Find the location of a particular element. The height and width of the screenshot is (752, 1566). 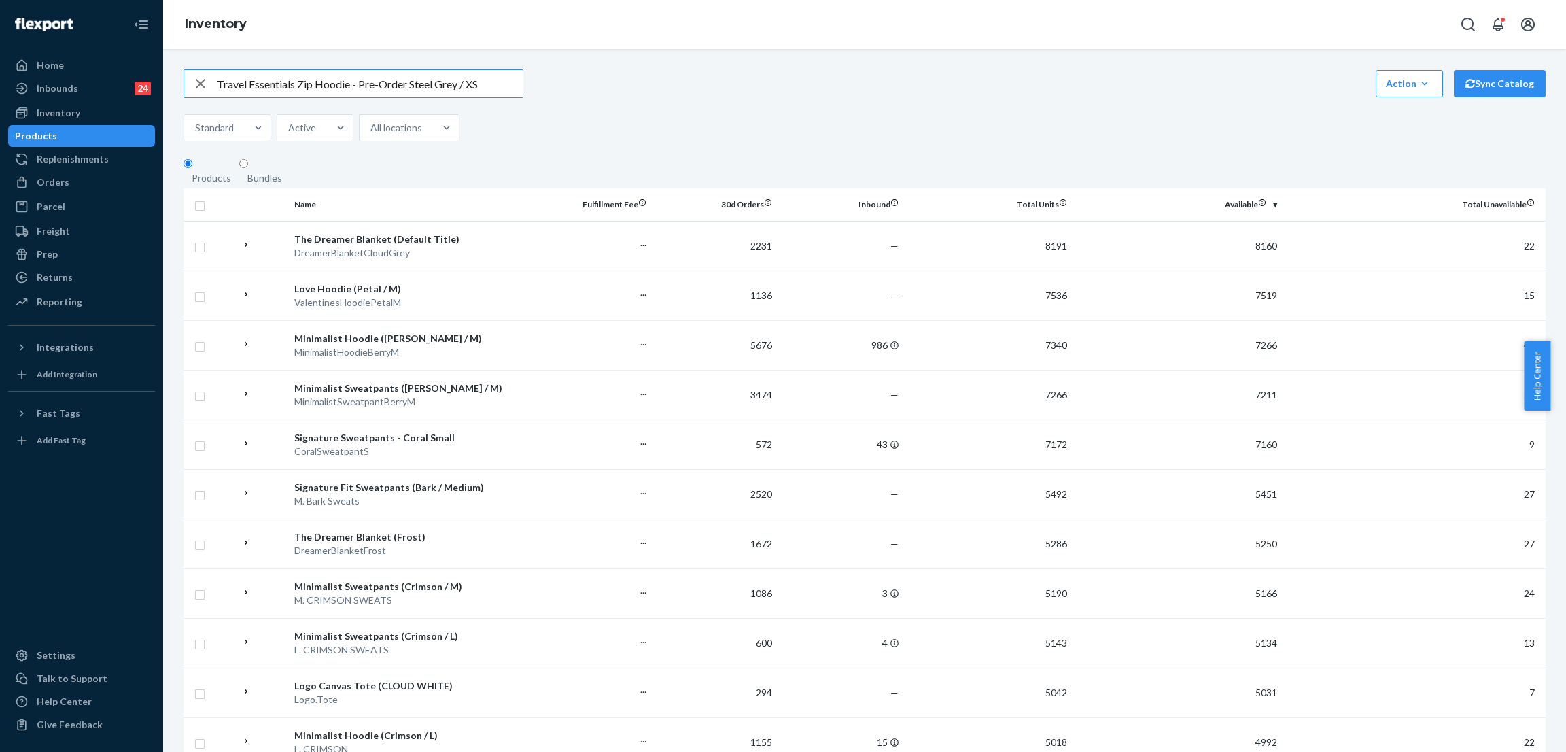

div: ValentinesHoodiePetalM is located at coordinates (407, 302).